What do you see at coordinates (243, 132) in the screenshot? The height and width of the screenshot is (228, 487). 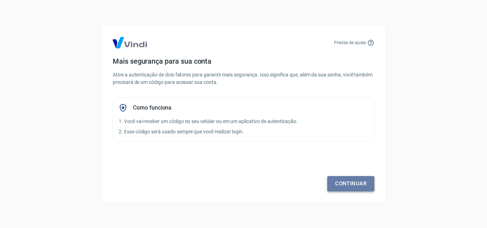 I see `p: 2. Esse código será usado sempre que você realizar login.` at bounding box center [243, 132].